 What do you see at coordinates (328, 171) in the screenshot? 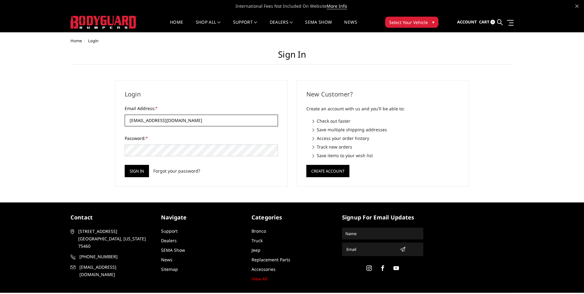
I see `button: Create Account` at bounding box center [328, 171].